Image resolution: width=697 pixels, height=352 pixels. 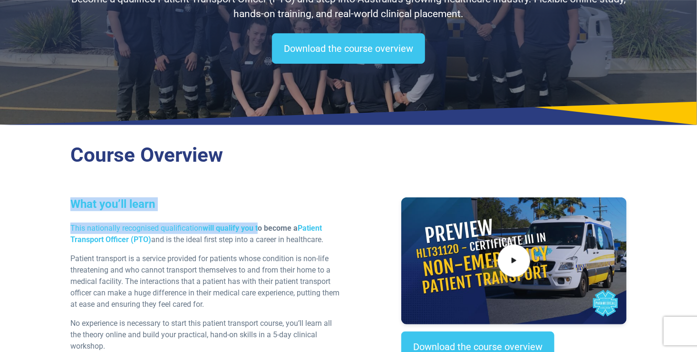 What do you see at coordinates (206, 204) in the screenshot?
I see `h3: What you’ll learn` at bounding box center [206, 204].